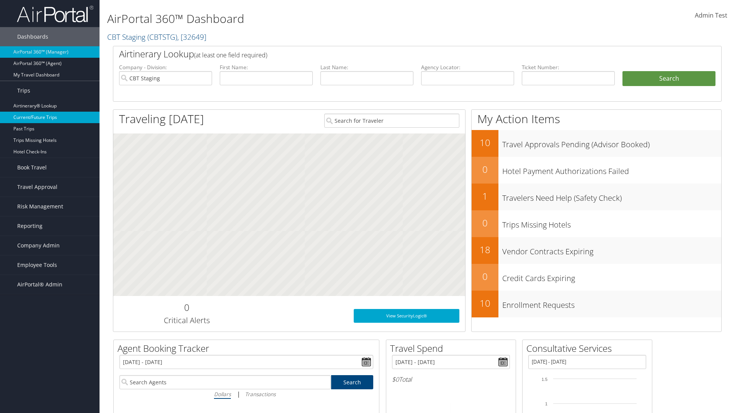  What do you see at coordinates (222, 394) in the screenshot?
I see `i: Dollars` at bounding box center [222, 394].